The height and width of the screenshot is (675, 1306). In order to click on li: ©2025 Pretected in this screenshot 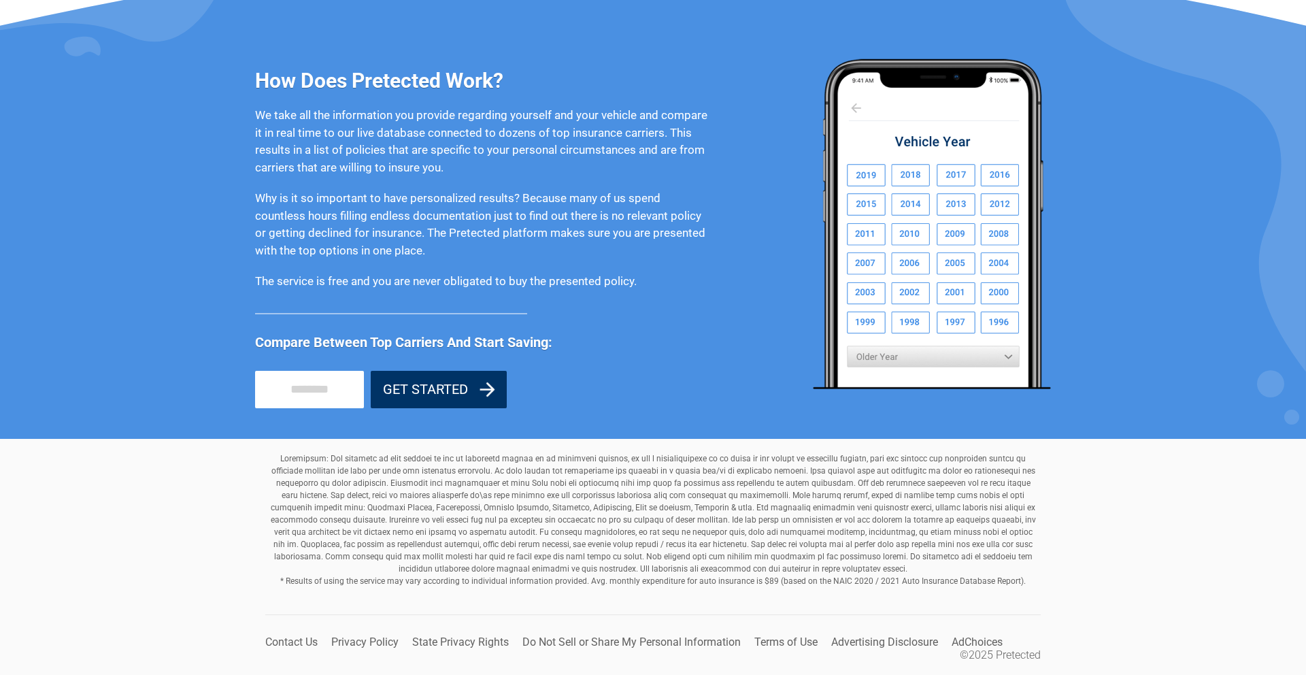, I will do `click(1000, 655)`.